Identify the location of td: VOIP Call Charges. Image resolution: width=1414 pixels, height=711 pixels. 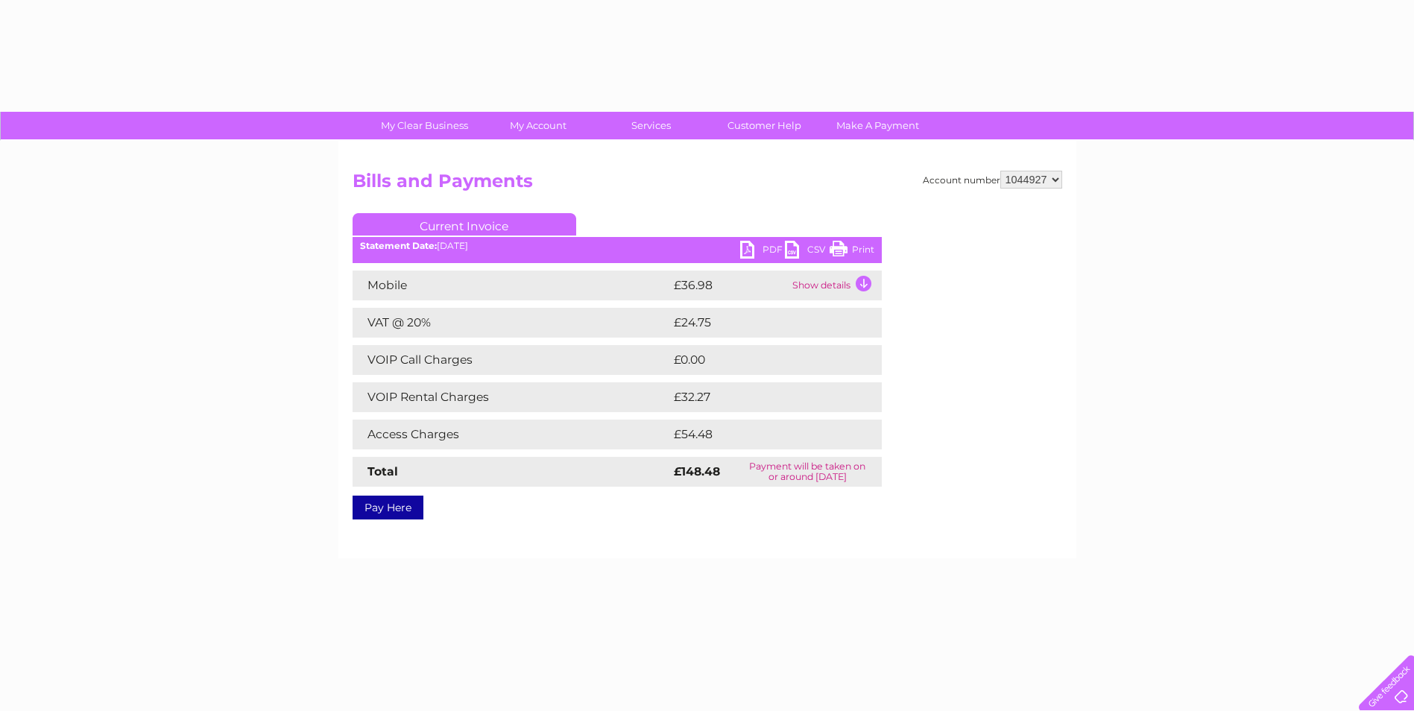
(511, 360).